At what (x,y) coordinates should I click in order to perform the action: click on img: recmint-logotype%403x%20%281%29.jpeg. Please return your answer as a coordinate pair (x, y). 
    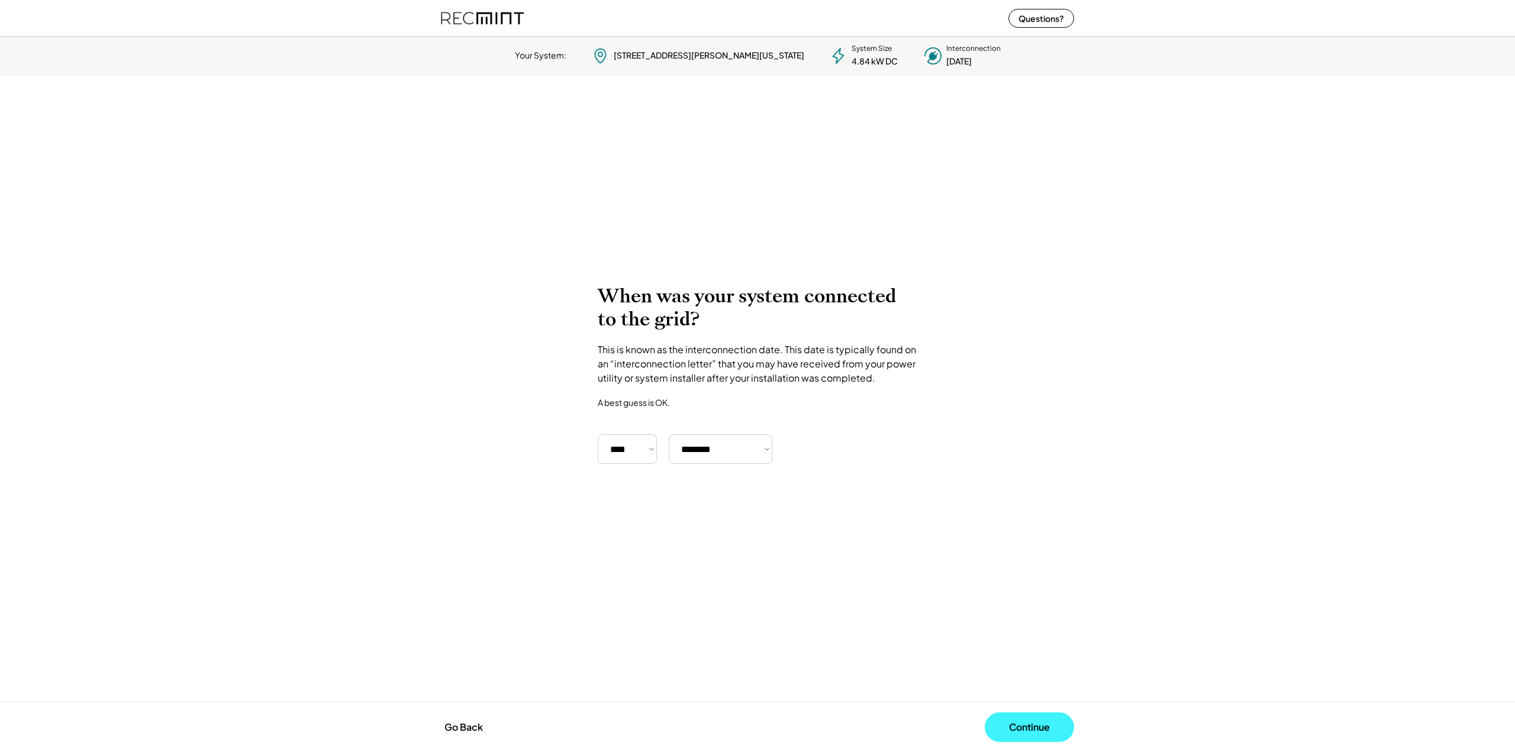
    Looking at the image, I should click on (482, 18).